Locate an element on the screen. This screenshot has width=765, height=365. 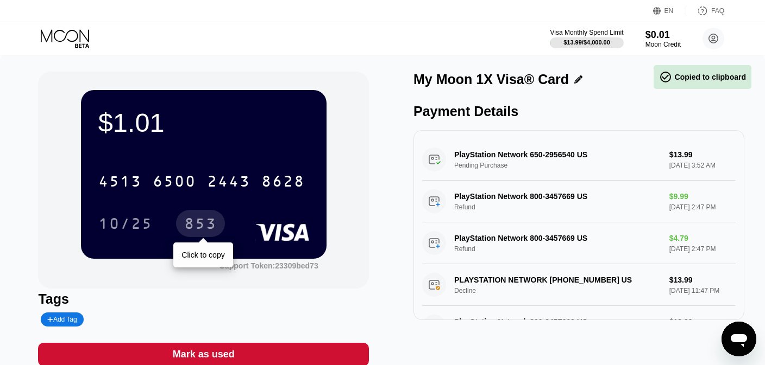
div: Click to copy is located at coordinates (203, 255).